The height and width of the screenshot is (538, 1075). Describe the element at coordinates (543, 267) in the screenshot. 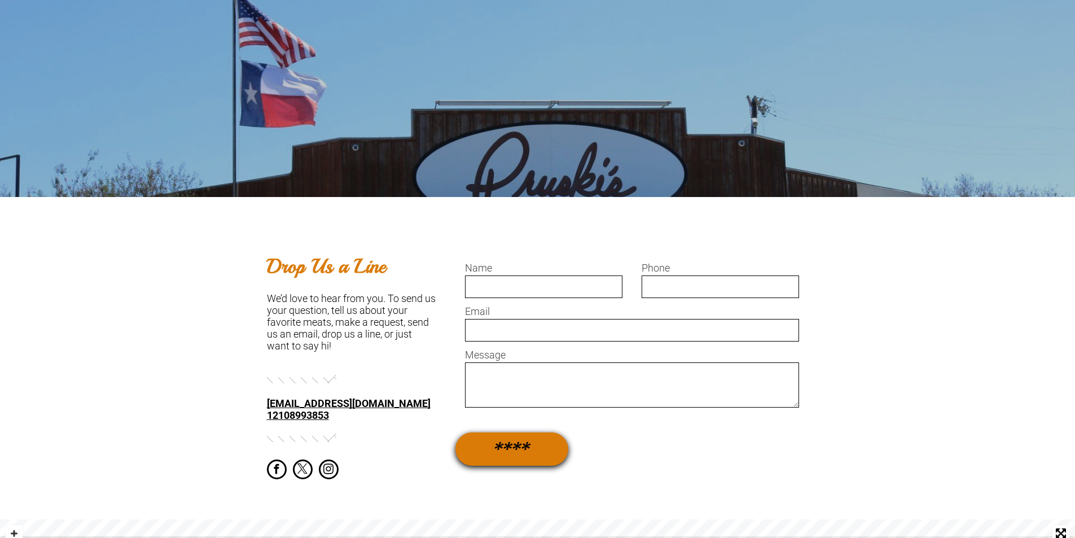

I see `label: Name` at that location.